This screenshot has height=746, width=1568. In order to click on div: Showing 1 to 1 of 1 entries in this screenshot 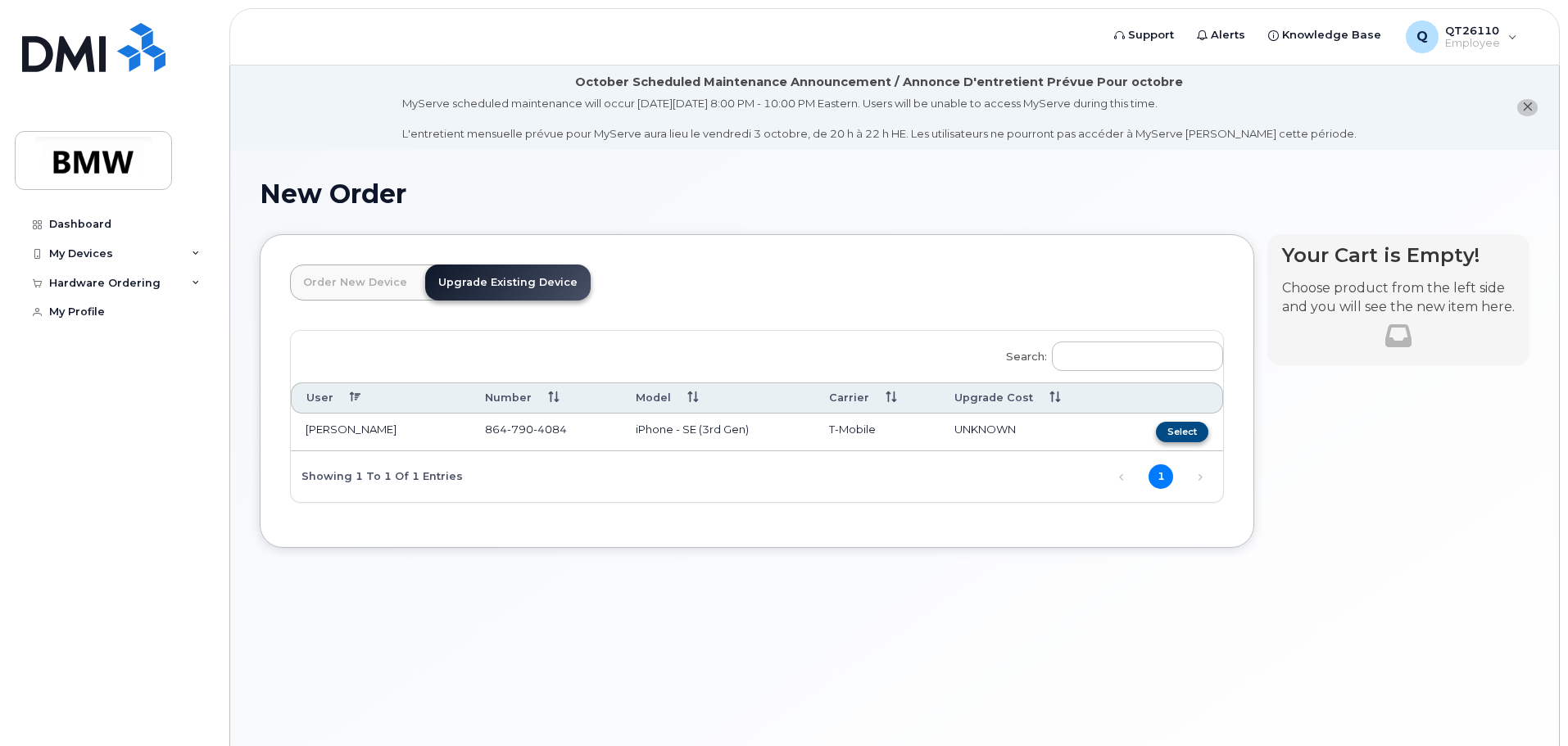, I will do `click(377, 476)`.